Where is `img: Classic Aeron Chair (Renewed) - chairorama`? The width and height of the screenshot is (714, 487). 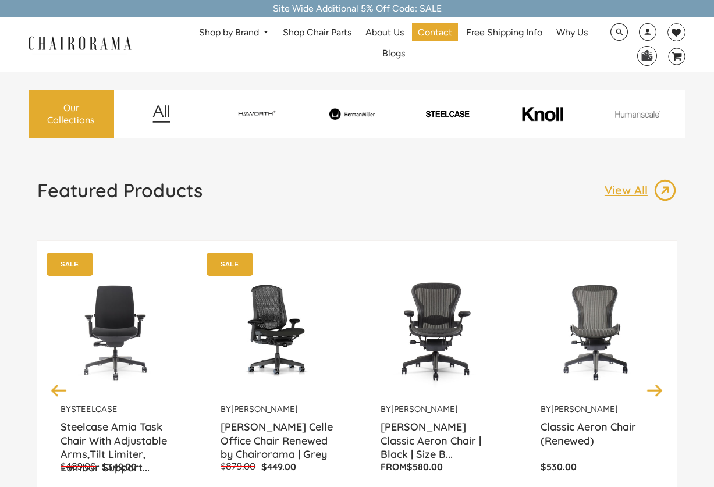 img: Classic Aeron Chair (Renewed) - chairorama is located at coordinates (597, 331).